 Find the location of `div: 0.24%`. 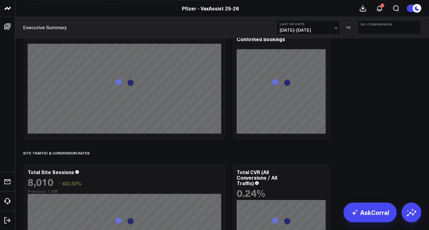

div: 0.24% is located at coordinates (250, 193).